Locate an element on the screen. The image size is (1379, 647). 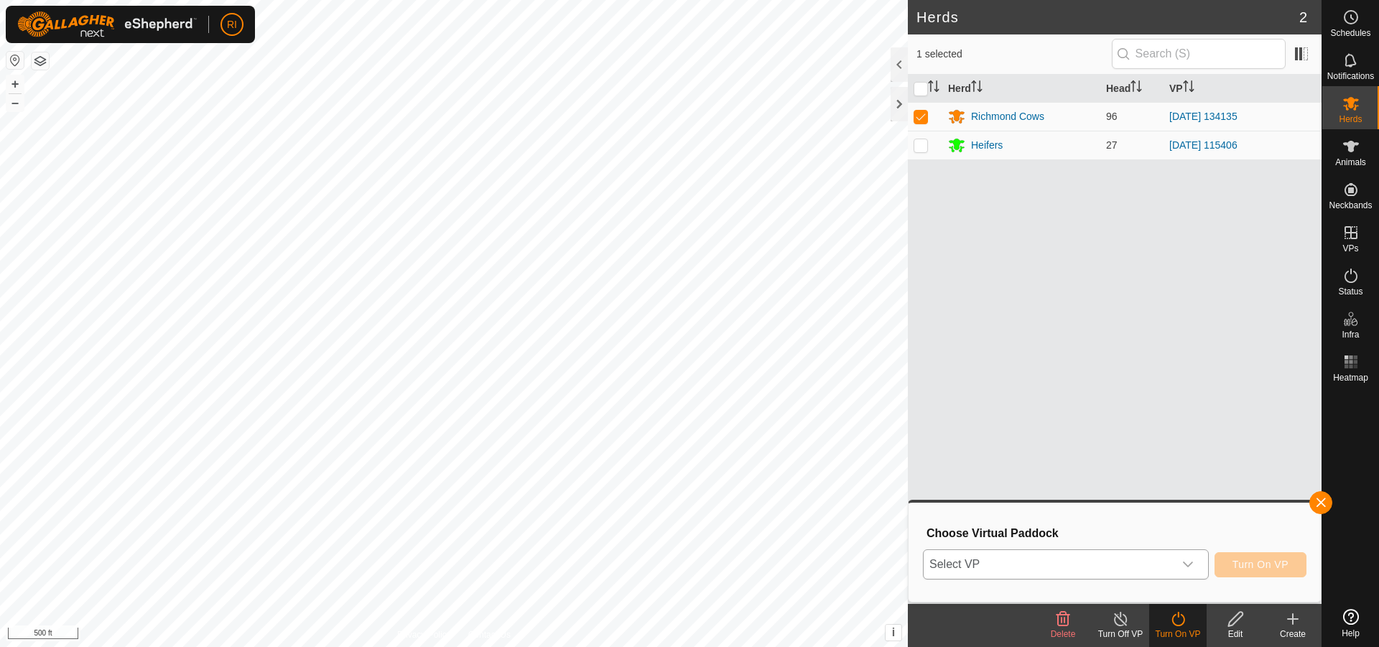
span: Neckbands is located at coordinates (1350, 205).